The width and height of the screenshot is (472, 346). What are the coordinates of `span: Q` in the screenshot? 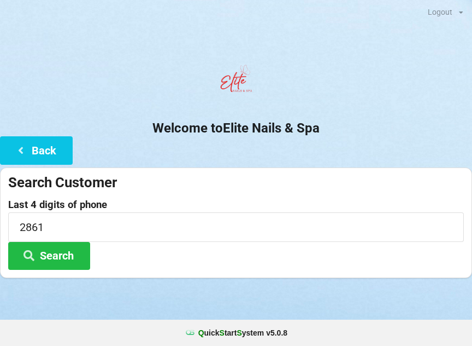 It's located at (201, 332).